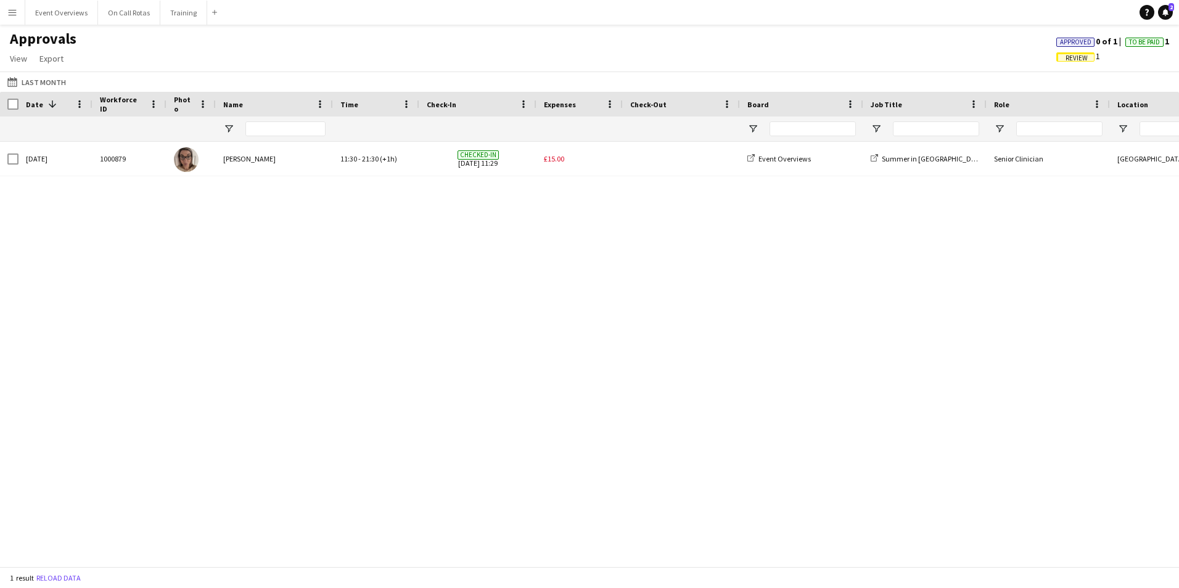  I want to click on span: 21:30, so click(370, 159).